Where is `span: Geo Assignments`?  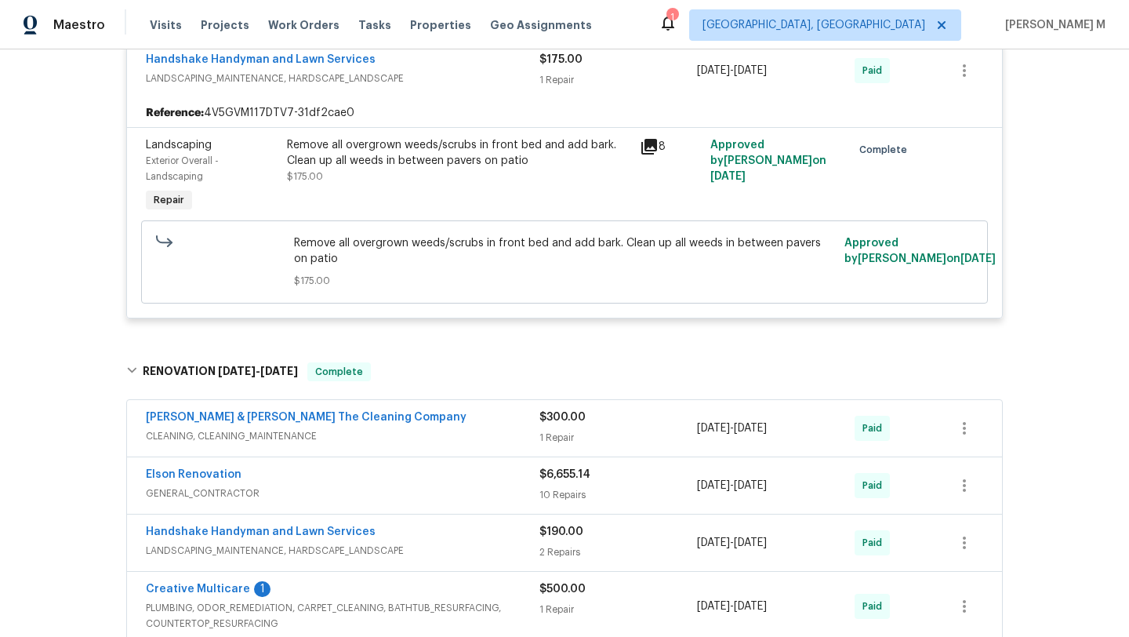
span: Geo Assignments is located at coordinates (541, 25).